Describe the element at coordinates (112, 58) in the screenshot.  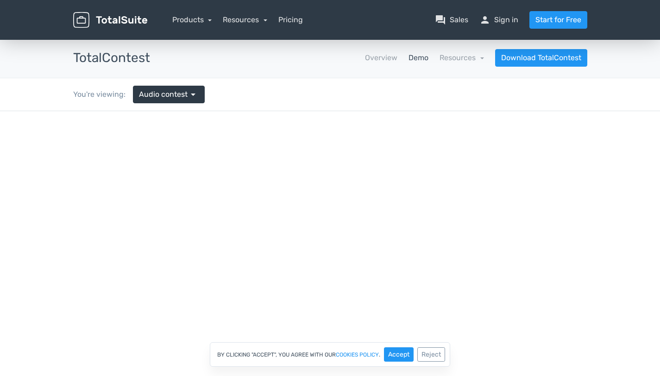
I see `h3: TotalContest` at that location.